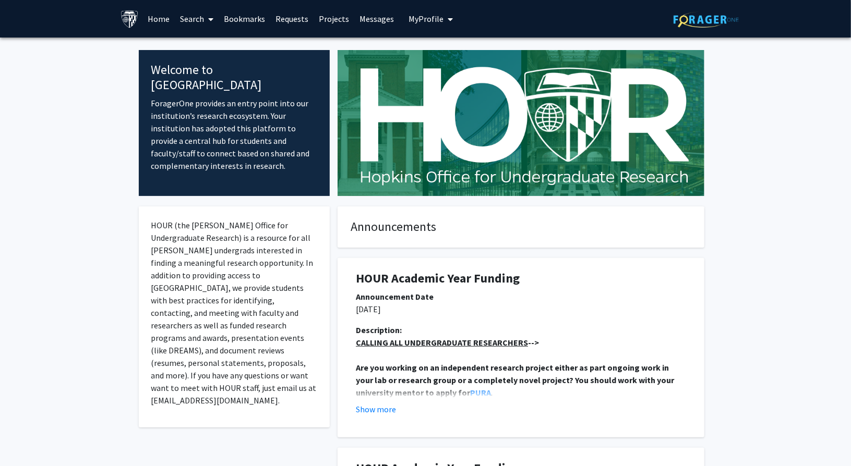  What do you see at coordinates (521, 227) in the screenshot?
I see `h4: Announcements` at bounding box center [521, 227].